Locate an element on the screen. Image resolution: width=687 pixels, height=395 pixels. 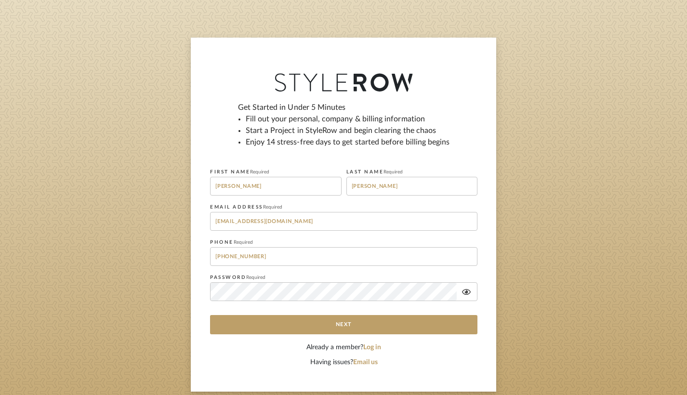
label: LAST NAME is located at coordinates (375, 172).